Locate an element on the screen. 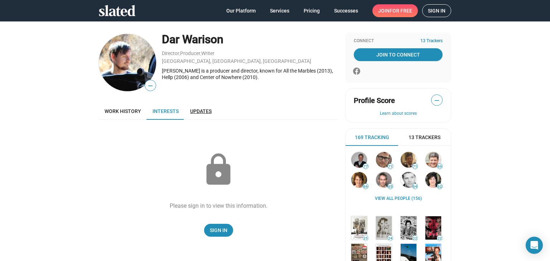 This screenshot has height=261, width=550. a: Services is located at coordinates (280, 11).